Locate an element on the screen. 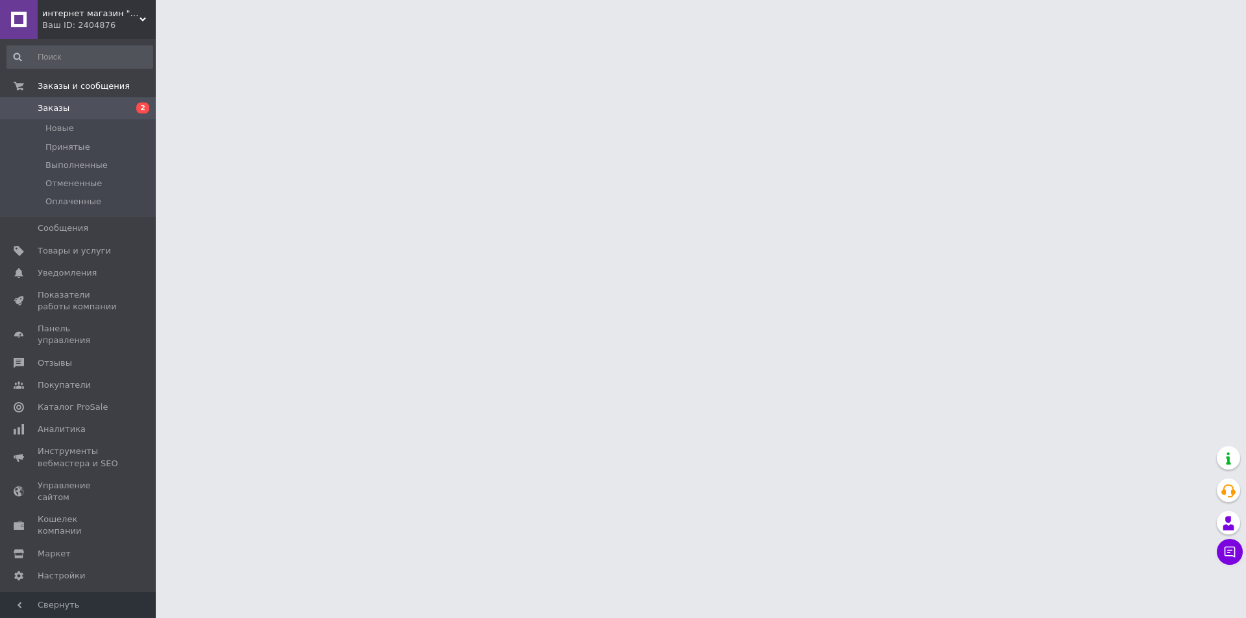 The width and height of the screenshot is (1246, 618). span: Принятые is located at coordinates (67, 147).